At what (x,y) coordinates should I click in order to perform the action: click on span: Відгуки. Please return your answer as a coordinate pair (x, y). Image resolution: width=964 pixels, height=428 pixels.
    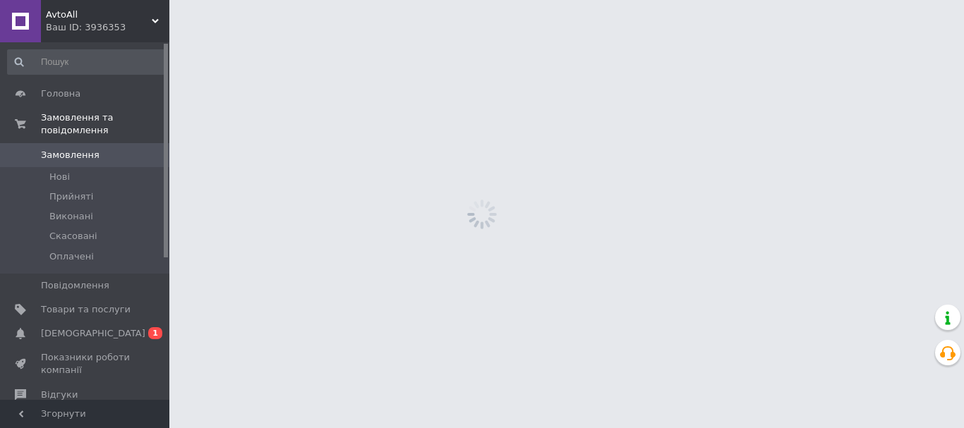
    Looking at the image, I should click on (59, 395).